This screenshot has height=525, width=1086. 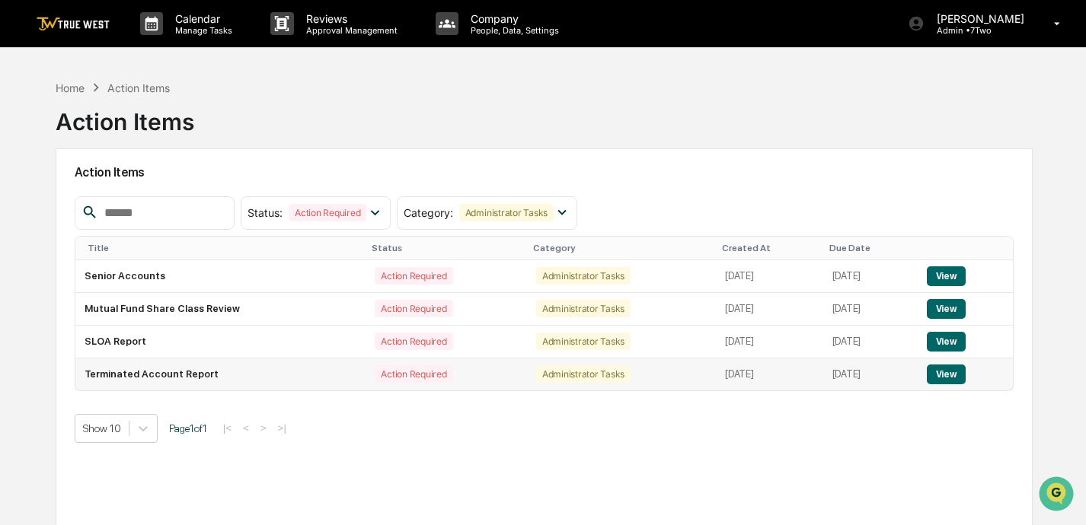 I want to click on p: Admin • 7Two, so click(x=978, y=30).